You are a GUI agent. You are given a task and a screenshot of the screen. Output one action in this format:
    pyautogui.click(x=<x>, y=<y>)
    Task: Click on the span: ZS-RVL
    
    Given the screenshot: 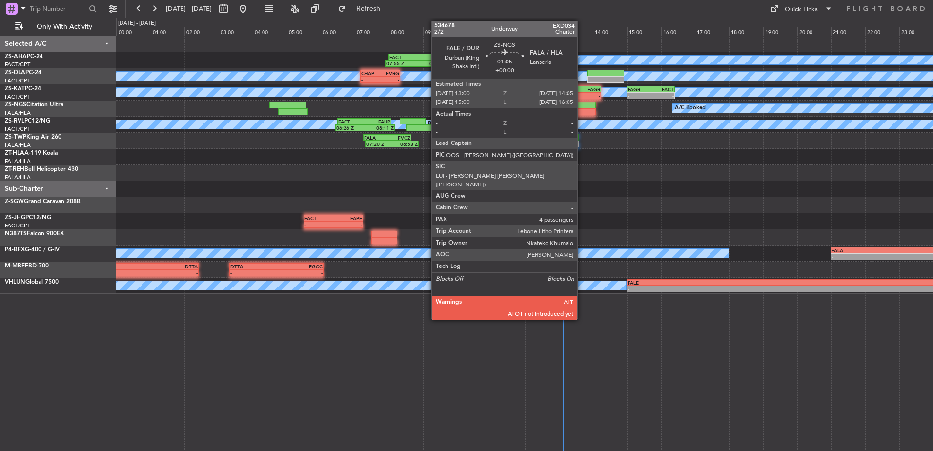 What is the action you would take?
    pyautogui.click(x=15, y=121)
    